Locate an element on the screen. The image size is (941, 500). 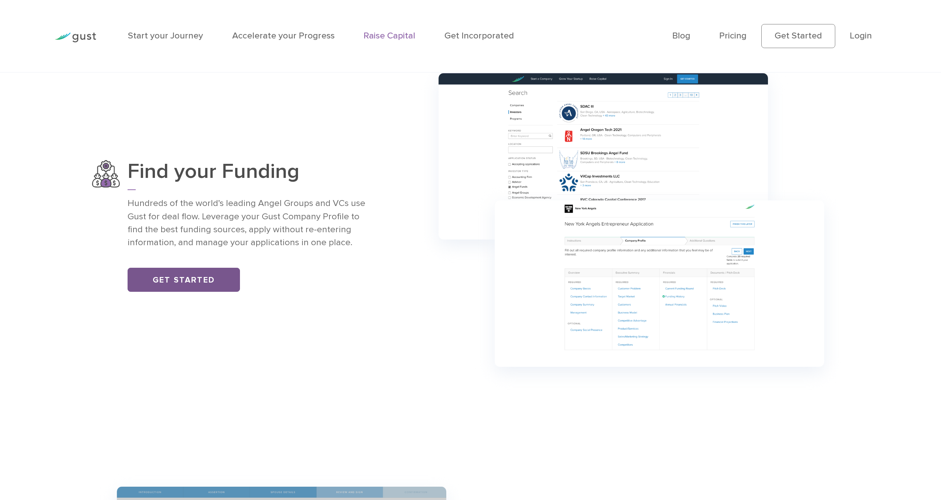
img: Group 1147 is located at coordinates (631, 226).